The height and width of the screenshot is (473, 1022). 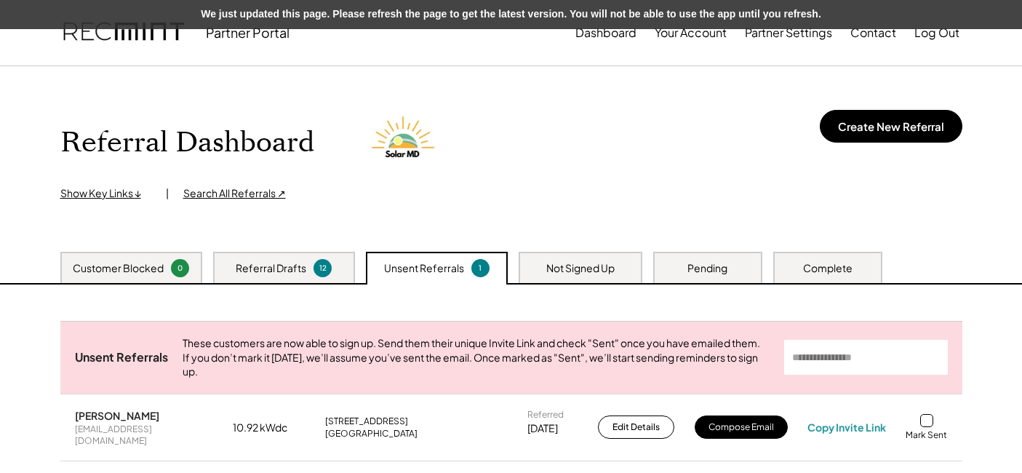 What do you see at coordinates (187, 143) in the screenshot?
I see `h1: Referral Dashboard` at bounding box center [187, 143].